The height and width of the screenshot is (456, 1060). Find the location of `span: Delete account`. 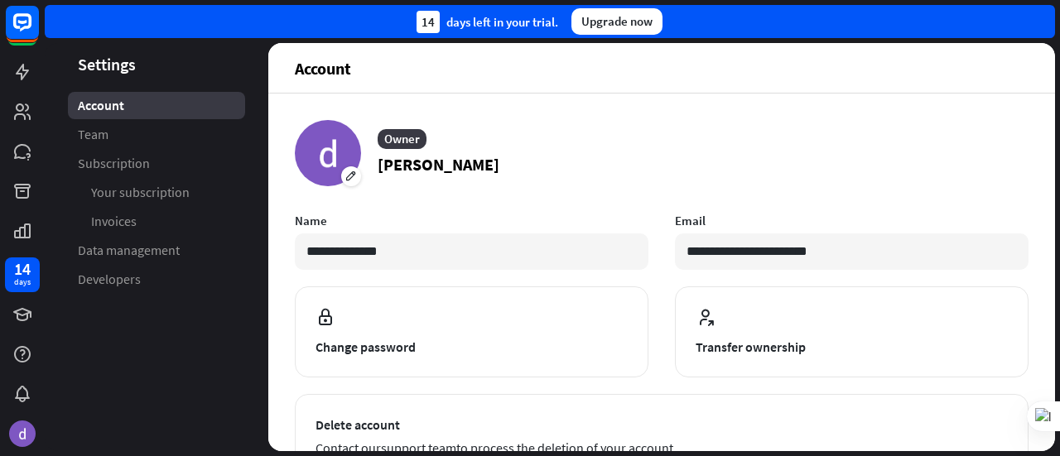

span: Delete account is located at coordinates (661, 425).